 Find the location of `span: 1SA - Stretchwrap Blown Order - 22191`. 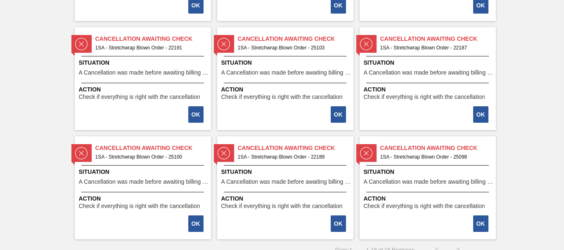

span: 1SA - Stretchwrap Blown Order - 22191 is located at coordinates (150, 48).